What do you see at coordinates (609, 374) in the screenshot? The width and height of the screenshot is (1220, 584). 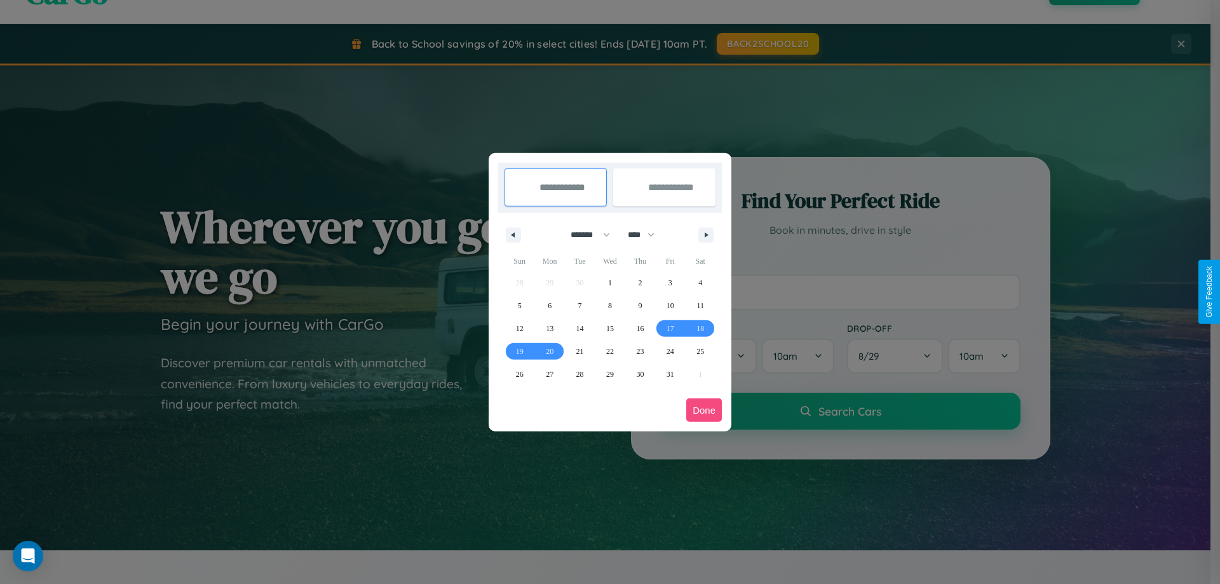 I see `button: 29` at bounding box center [609, 374].